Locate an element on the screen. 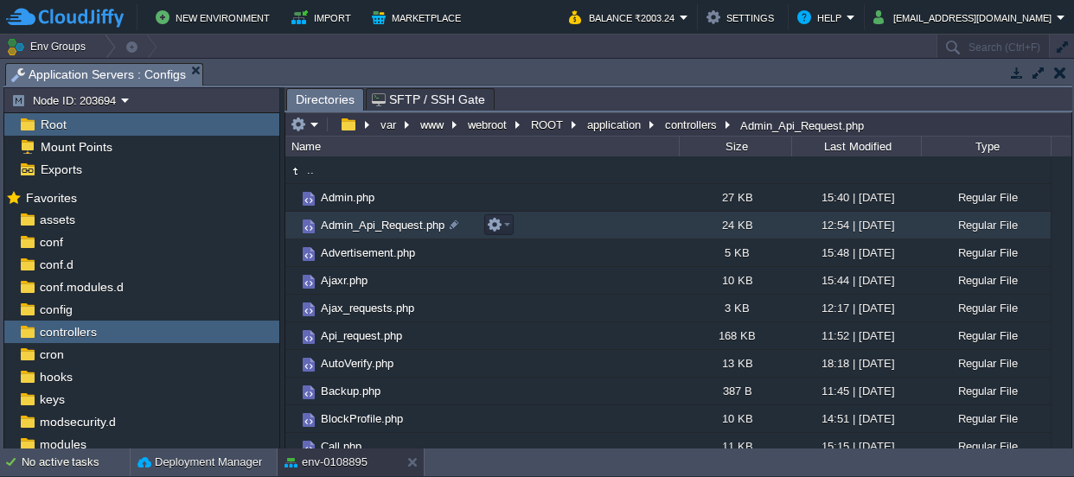 The height and width of the screenshot is (477, 1074). a: Backup.php is located at coordinates (350, 391).